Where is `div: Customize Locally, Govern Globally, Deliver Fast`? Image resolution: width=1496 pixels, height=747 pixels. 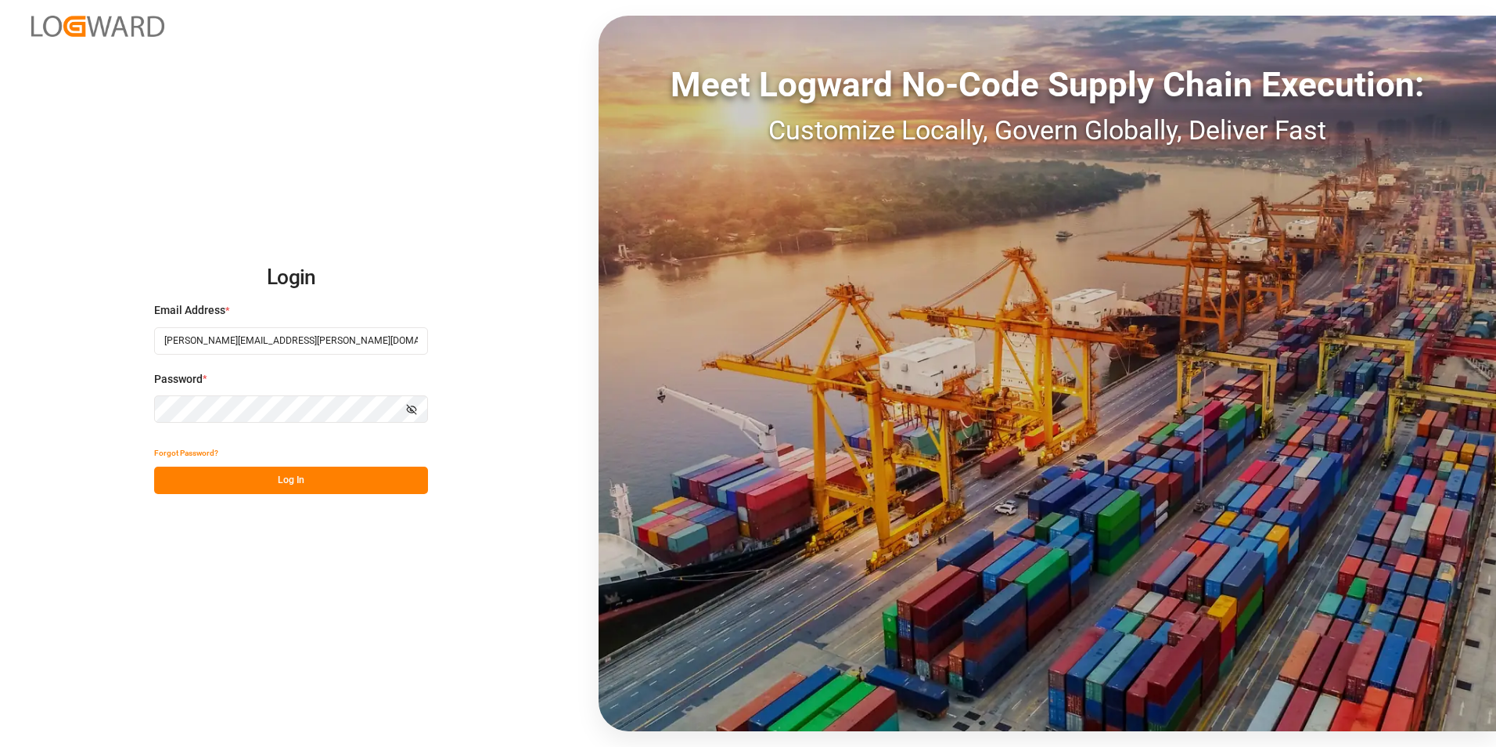 div: Customize Locally, Govern Globally, Deliver Fast is located at coordinates (1047, 130).